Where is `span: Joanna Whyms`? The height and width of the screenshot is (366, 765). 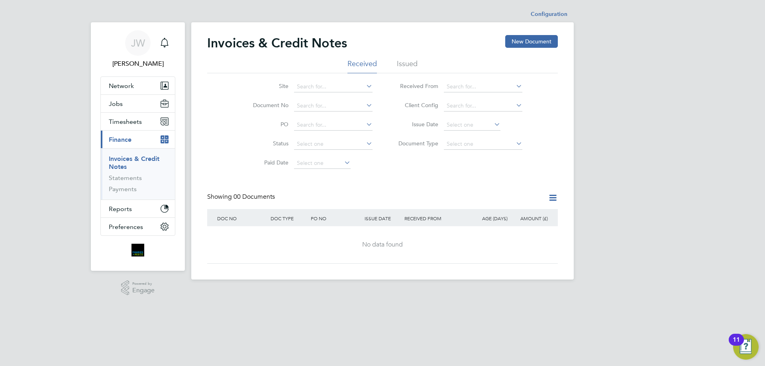 span: Joanna Whyms is located at coordinates (138, 64).